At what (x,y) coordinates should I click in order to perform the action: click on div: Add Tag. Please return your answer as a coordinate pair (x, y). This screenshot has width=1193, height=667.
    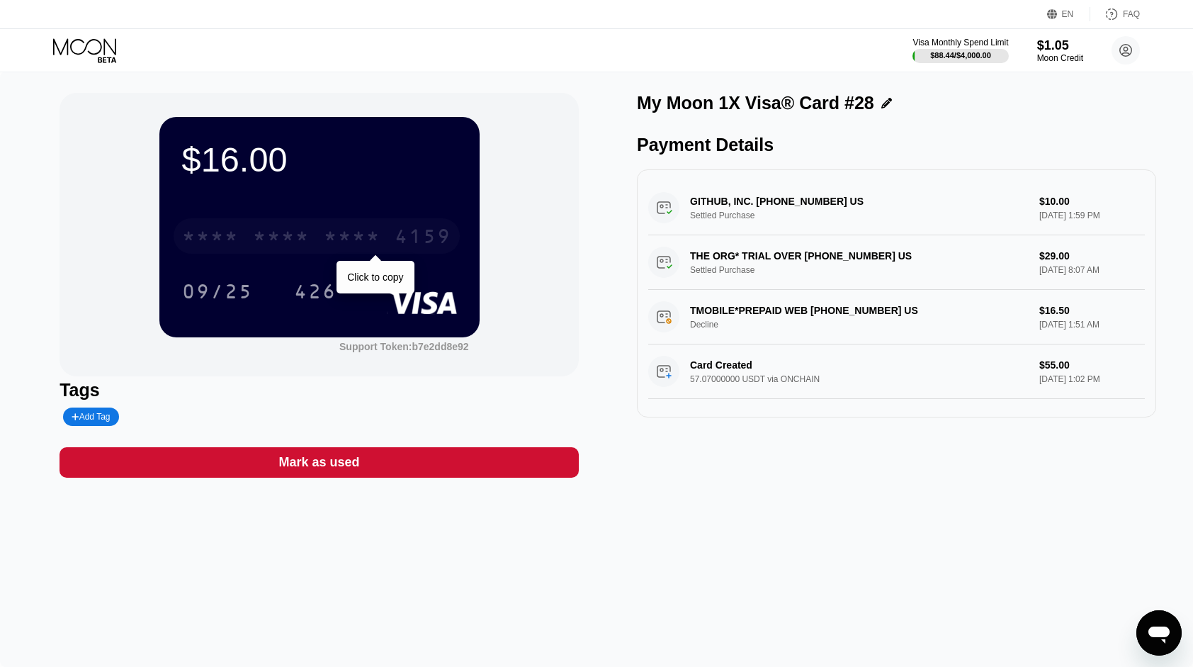
    Looking at the image, I should click on (91, 417).